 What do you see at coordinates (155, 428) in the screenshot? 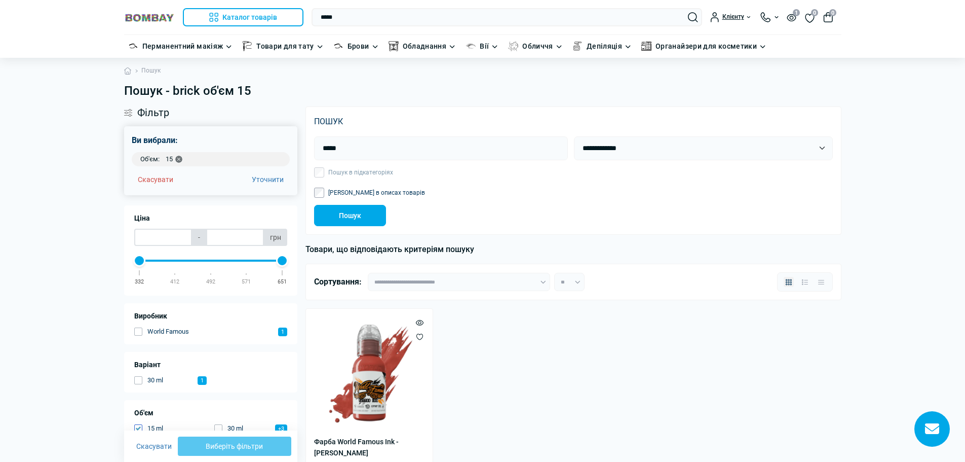
I see `span: 15 ml` at bounding box center [155, 428].